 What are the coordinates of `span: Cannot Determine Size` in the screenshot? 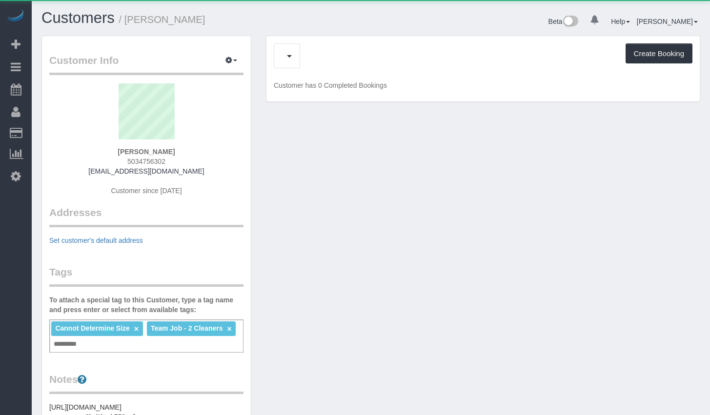 It's located at (92, 328).